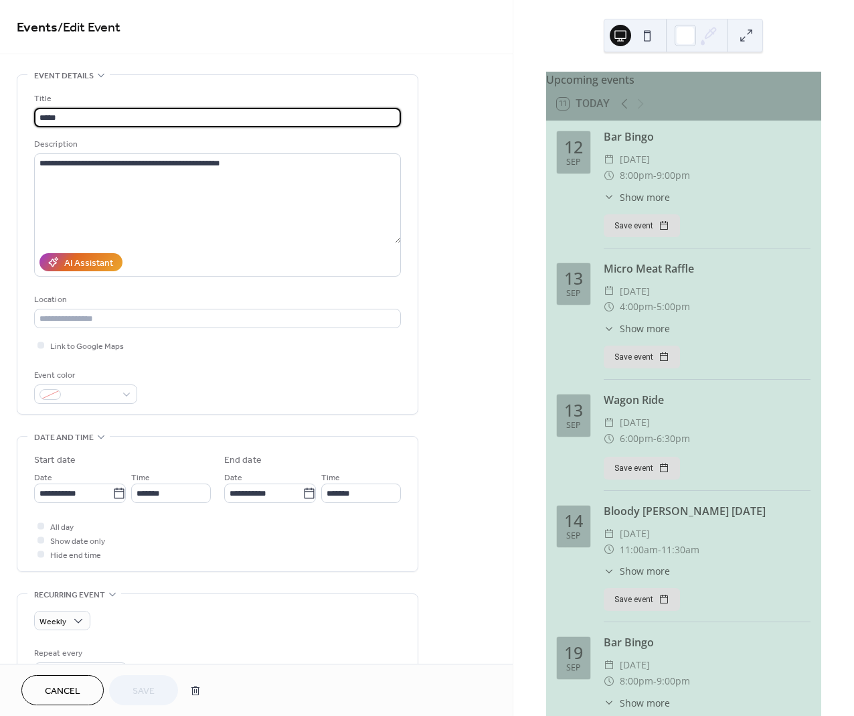 This screenshot has height=716, width=854. What do you see at coordinates (37, 27) in the screenshot?
I see `a: Events` at bounding box center [37, 27].